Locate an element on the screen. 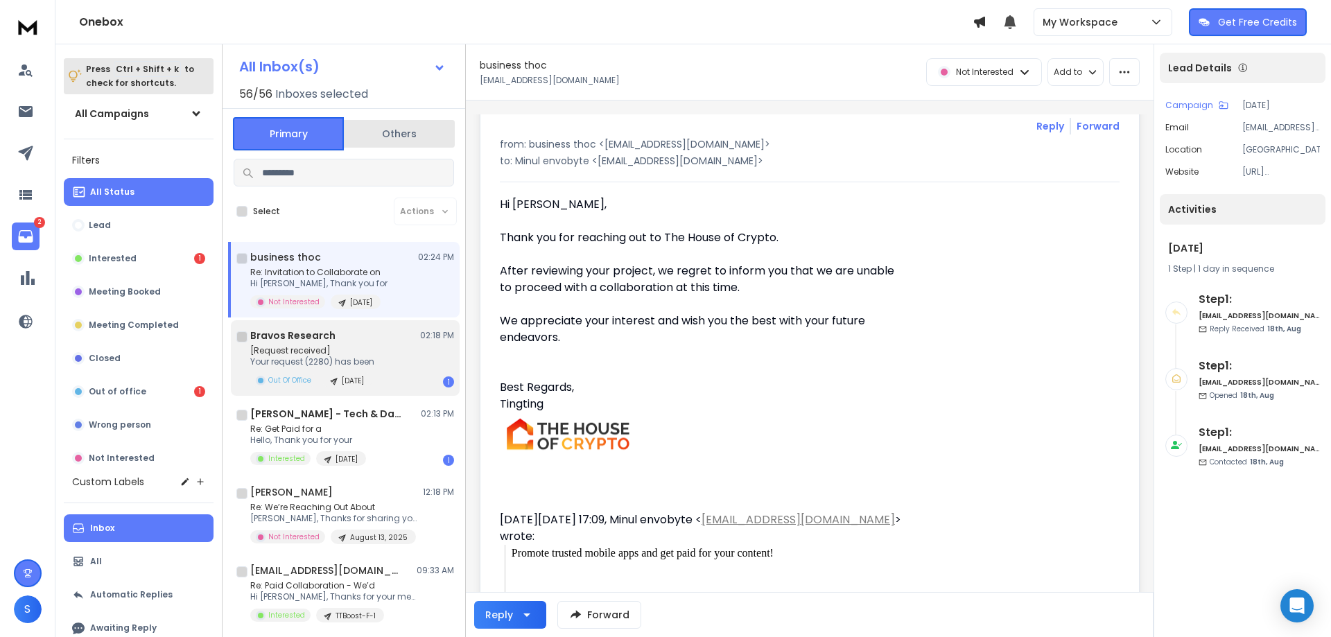 Image resolution: width=1331 pixels, height=637 pixels. p: 02:13 PM is located at coordinates (437, 414).